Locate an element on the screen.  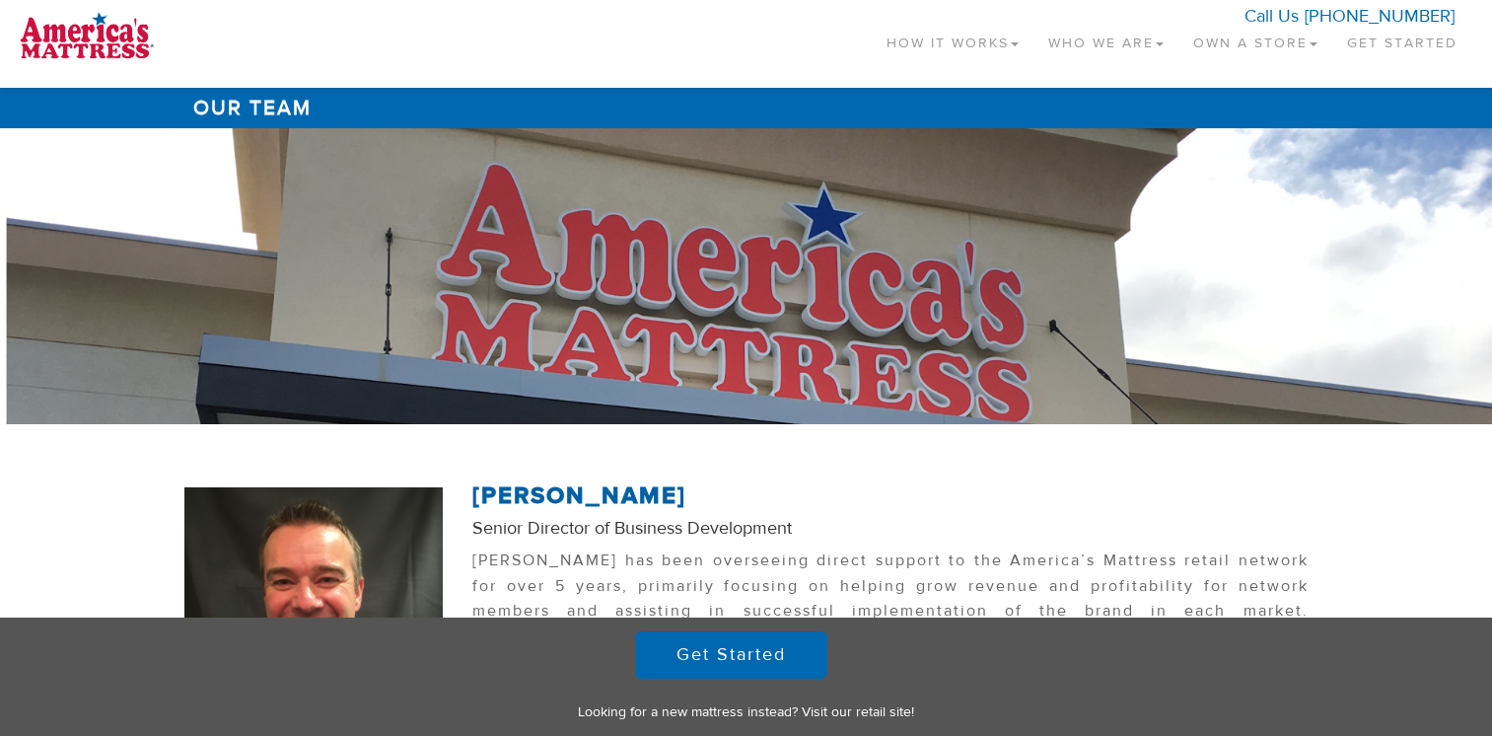
a: Who We Are is located at coordinates (1105, 38).